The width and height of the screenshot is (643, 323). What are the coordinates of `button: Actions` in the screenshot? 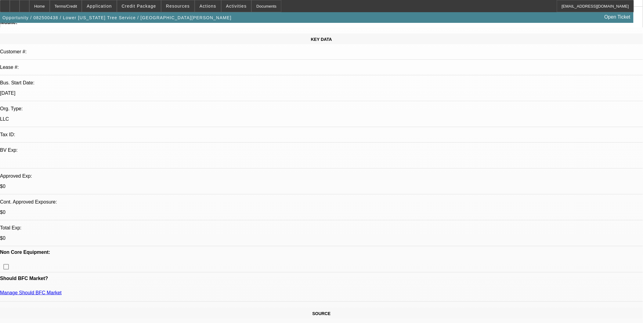 It's located at (208, 6).